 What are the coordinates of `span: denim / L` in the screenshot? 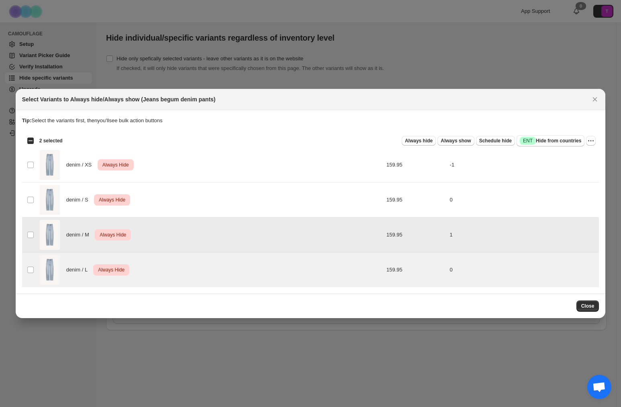 It's located at (79, 270).